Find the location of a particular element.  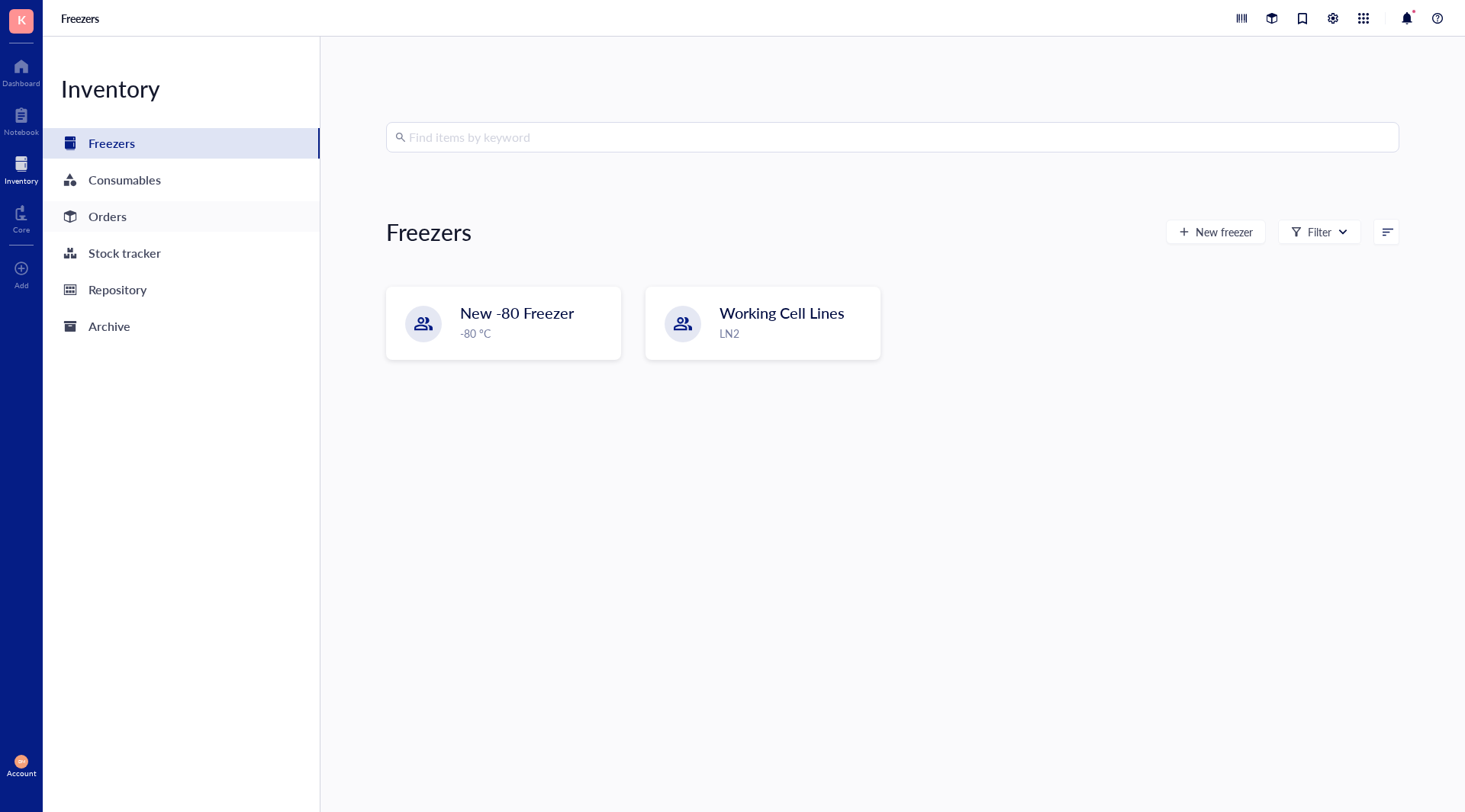

div: Archive is located at coordinates (109, 326).